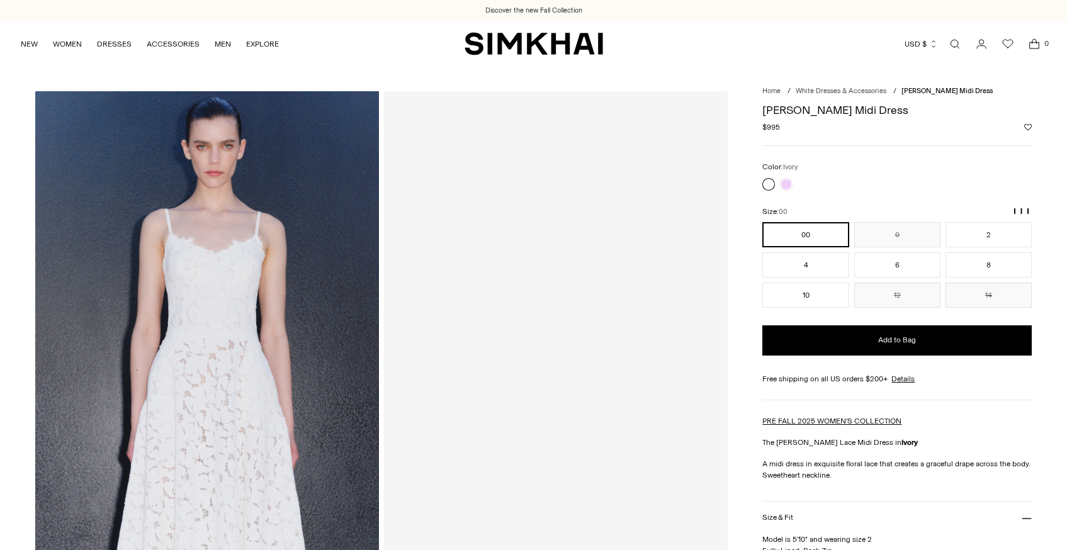 Image resolution: width=1067 pixels, height=550 pixels. I want to click on span: 00, so click(783, 212).